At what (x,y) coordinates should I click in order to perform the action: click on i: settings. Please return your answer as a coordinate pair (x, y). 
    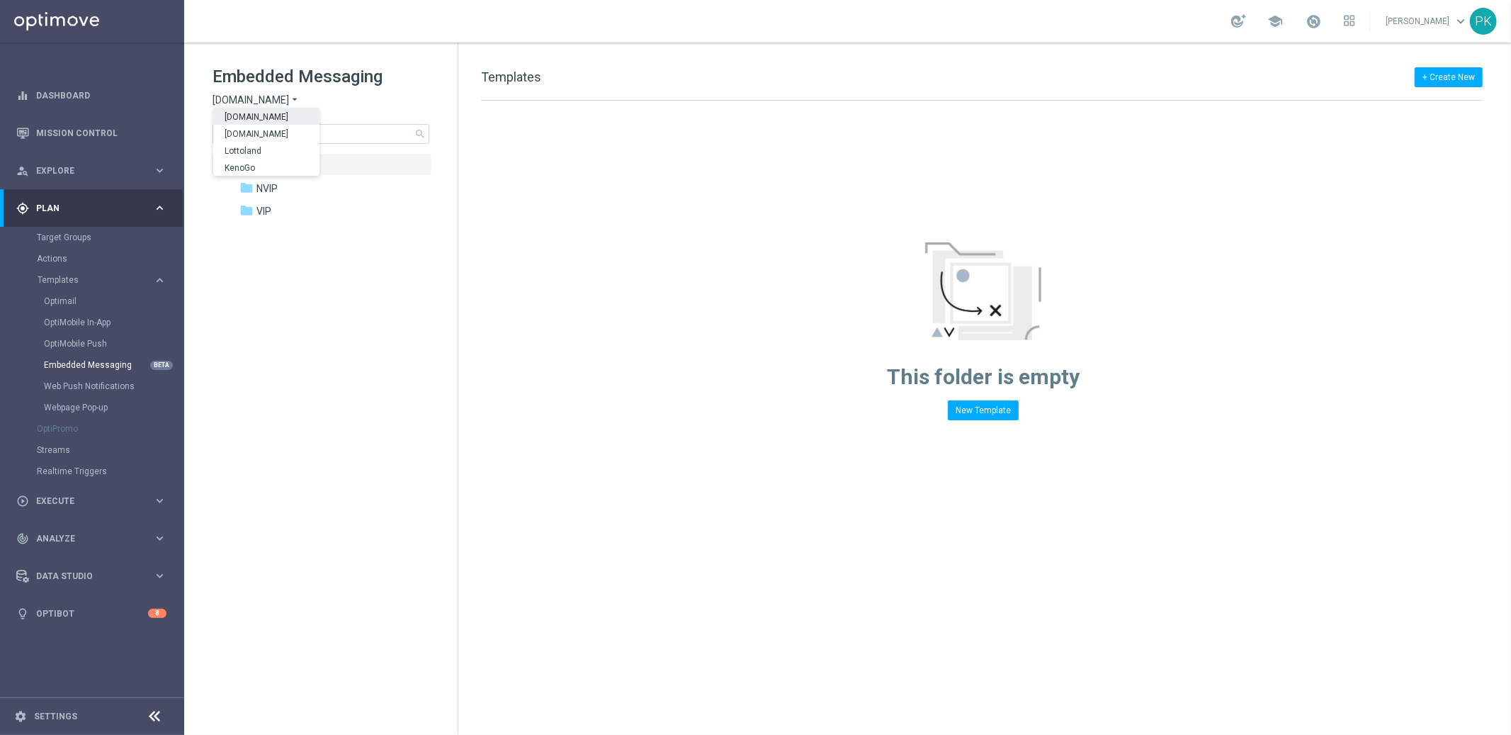
    Looking at the image, I should click on (21, 716).